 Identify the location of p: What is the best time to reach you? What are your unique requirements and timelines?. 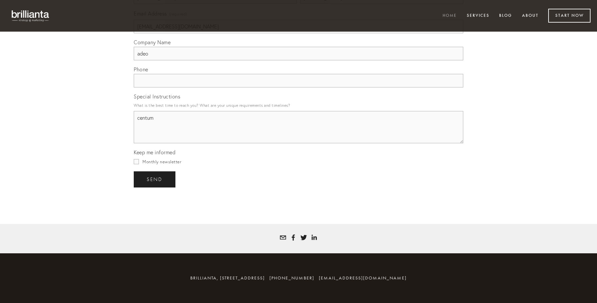
(298, 105).